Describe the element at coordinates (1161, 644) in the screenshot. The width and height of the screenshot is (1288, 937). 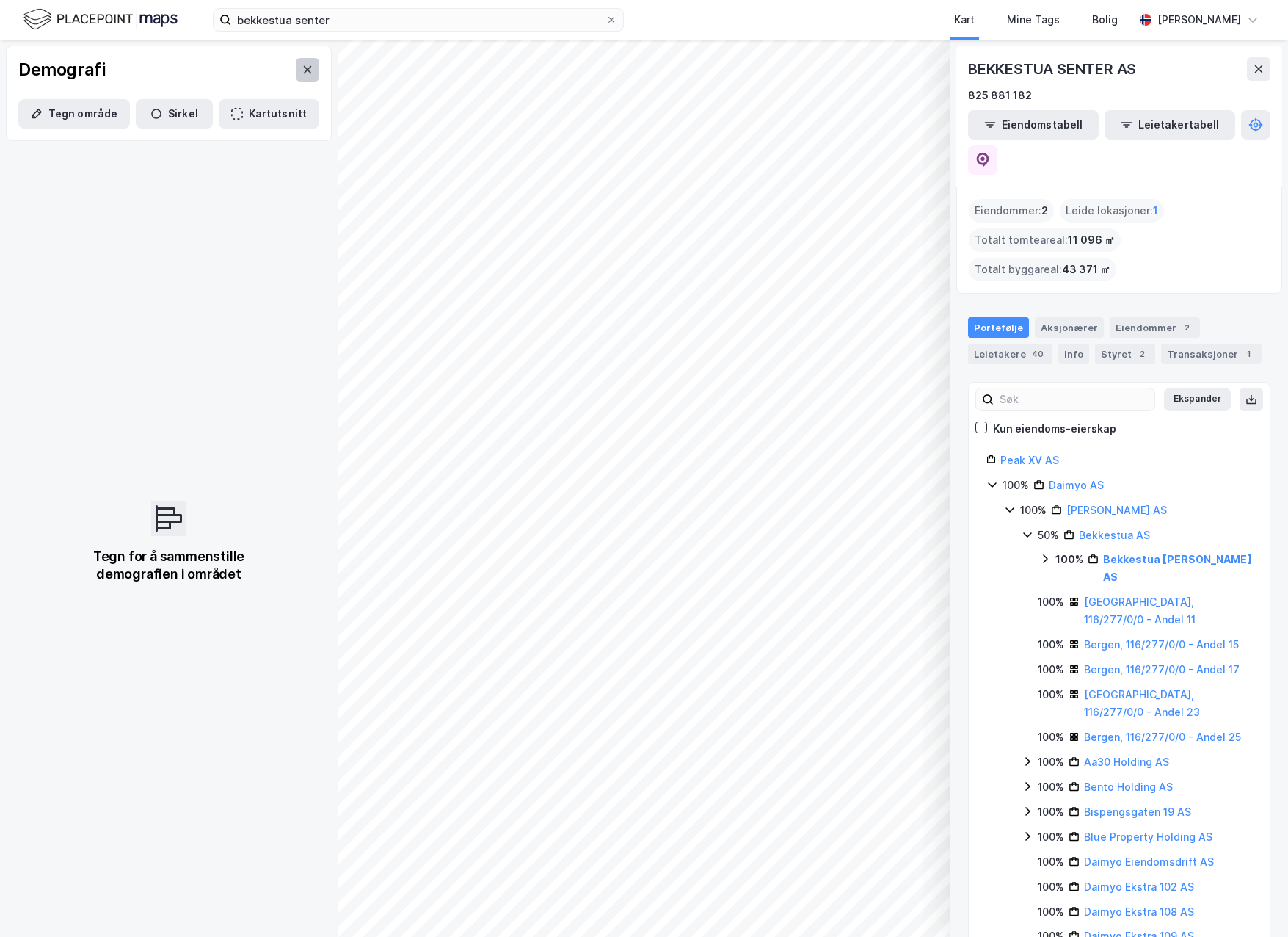
I see `a: Bergen, 116/277/0/0 - Andel 15` at that location.